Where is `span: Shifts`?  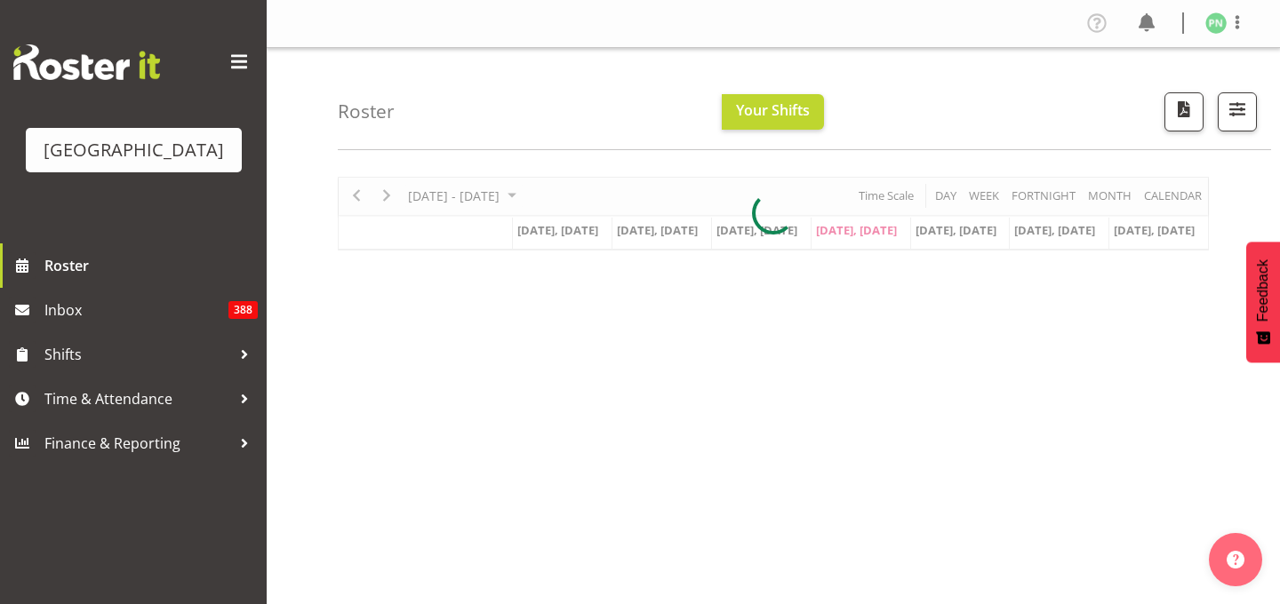 span: Shifts is located at coordinates (138, 355).